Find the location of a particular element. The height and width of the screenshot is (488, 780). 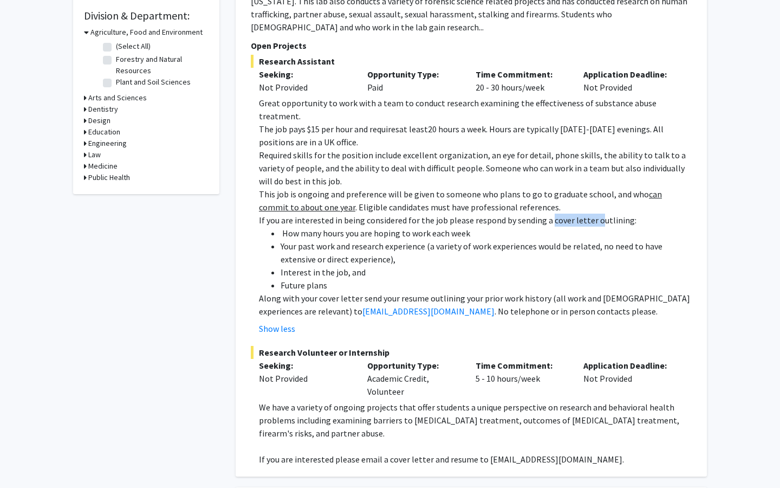

h3: Design is located at coordinates (99, 120).